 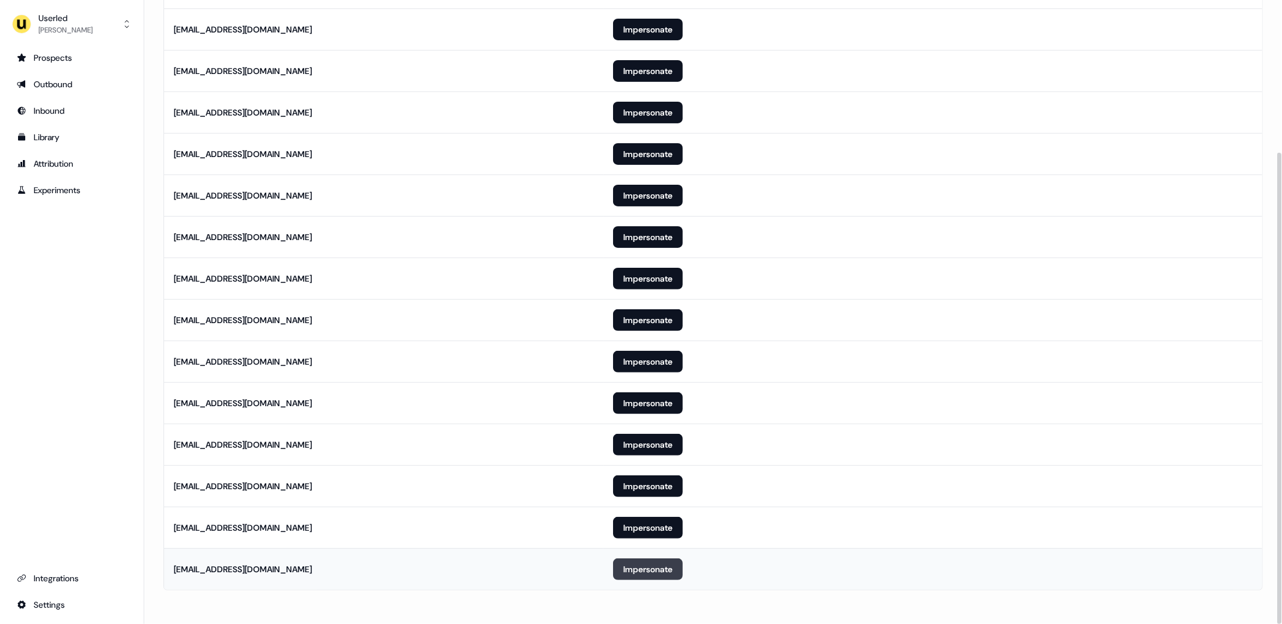 I want to click on a: Go to templates, so click(x=72, y=137).